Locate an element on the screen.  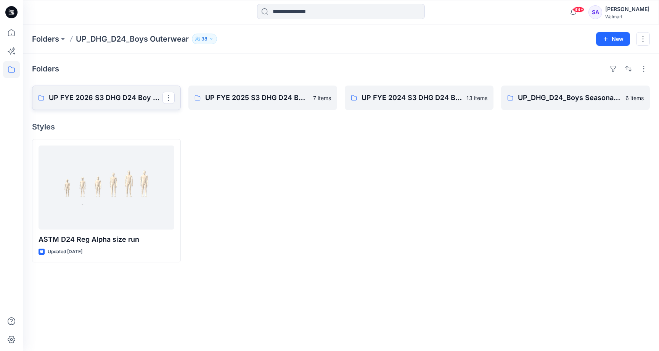
a: UP FYE 2026 S3 DHG D24 Boy Outerwear - Ozark Trail is located at coordinates (106, 98).